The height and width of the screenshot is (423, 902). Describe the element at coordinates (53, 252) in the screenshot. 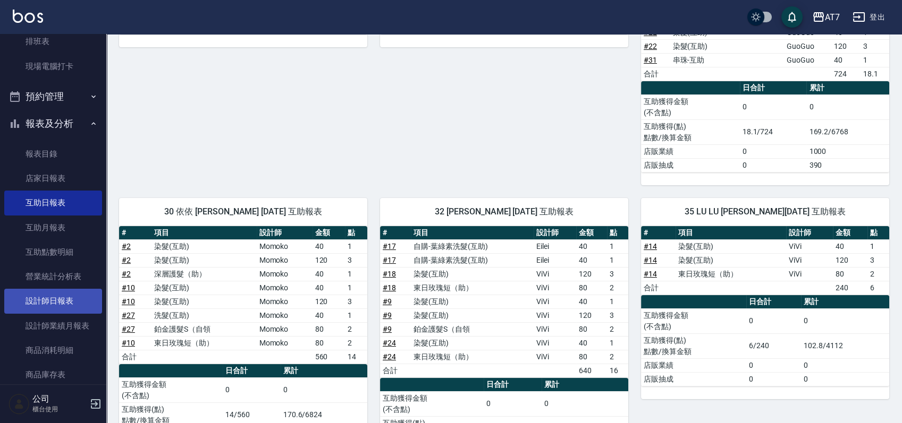

I see `a: 互助點數明細` at that location.